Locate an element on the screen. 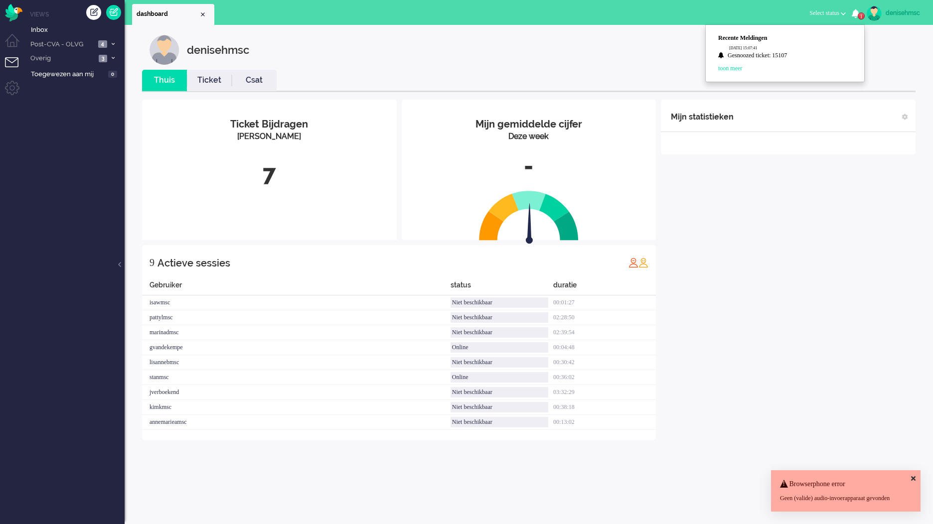 The image size is (933, 524). a: Toegewezen aan mij 0 is located at coordinates (77, 74).